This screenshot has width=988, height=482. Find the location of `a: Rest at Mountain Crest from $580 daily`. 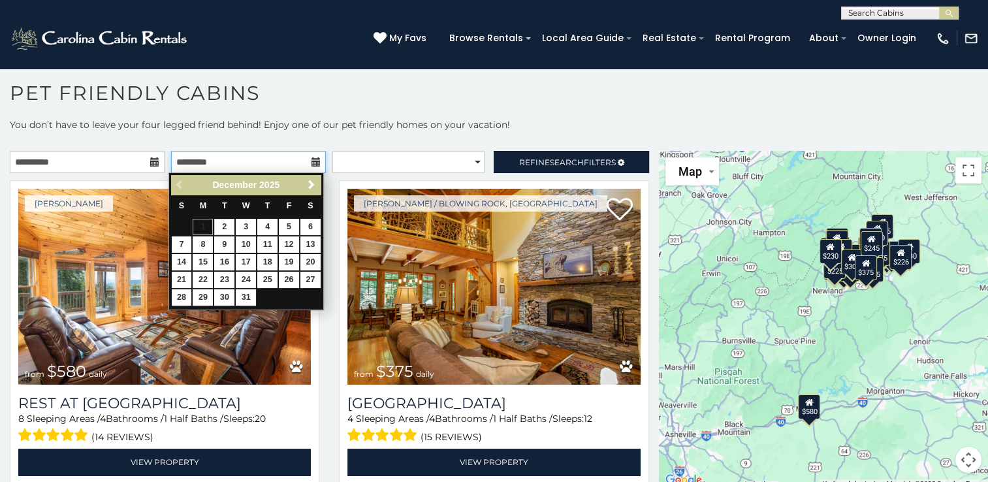

a: Rest at Mountain Crest from $580 daily is located at coordinates (164, 287).